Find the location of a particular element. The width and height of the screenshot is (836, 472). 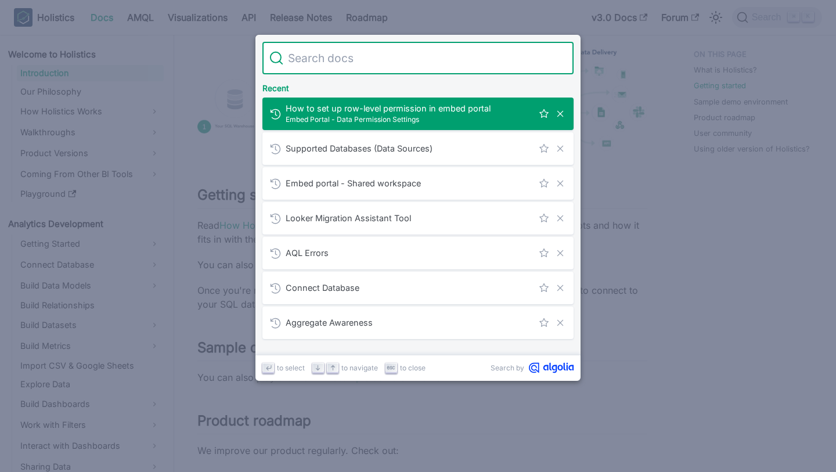

span: Search by is located at coordinates (508, 368).